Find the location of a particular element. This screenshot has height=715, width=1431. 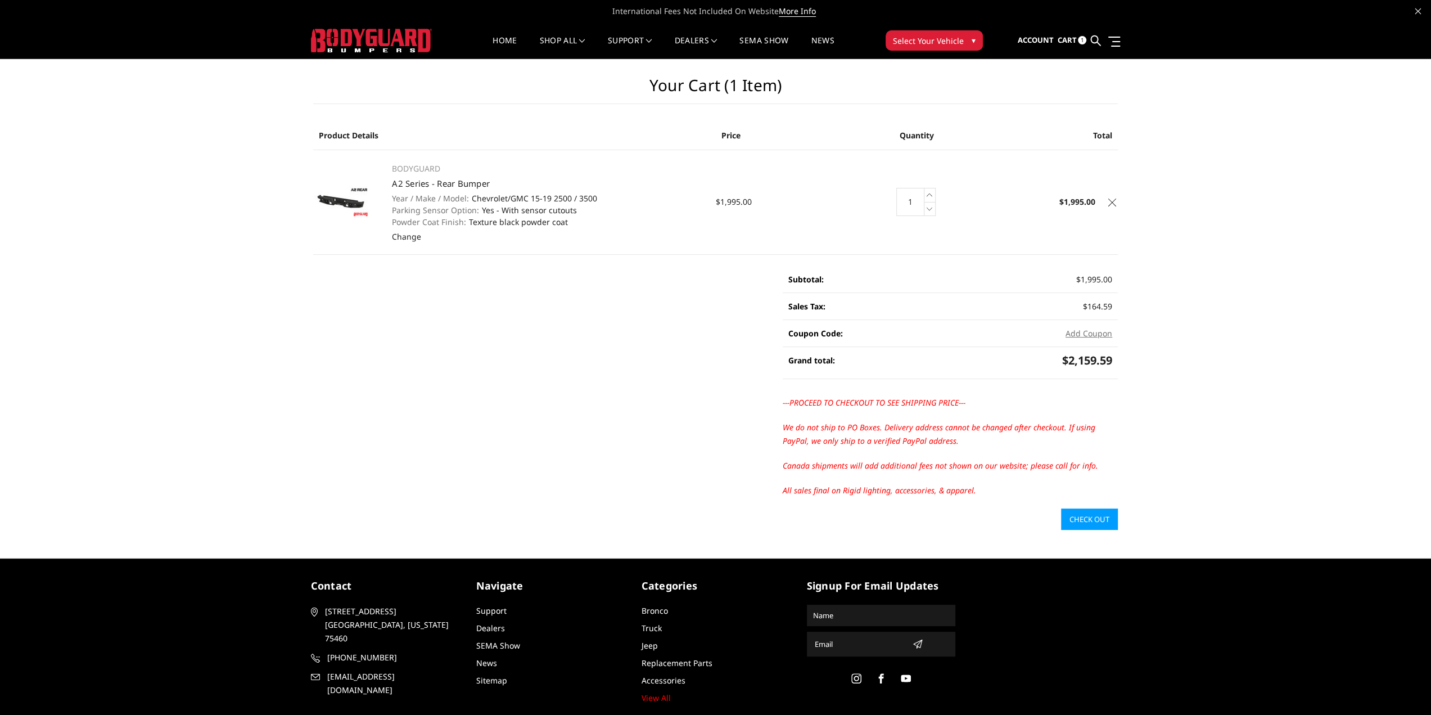

h5: Categories is located at coordinates (716, 585).